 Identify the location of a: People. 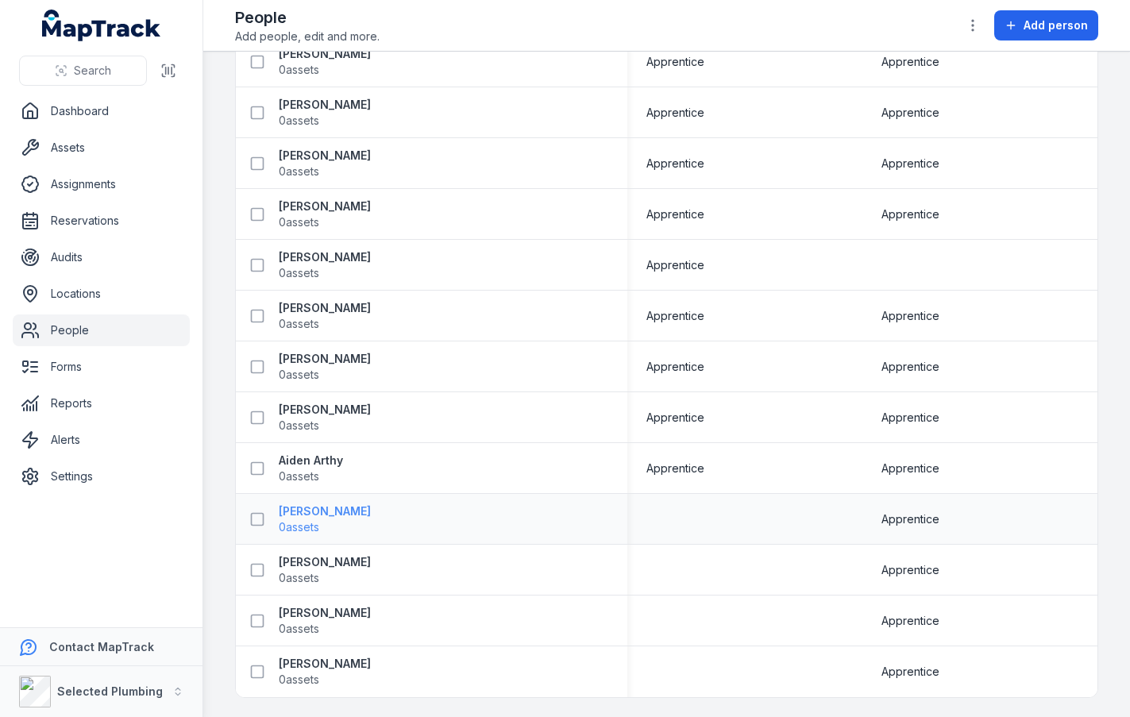
(101, 330).